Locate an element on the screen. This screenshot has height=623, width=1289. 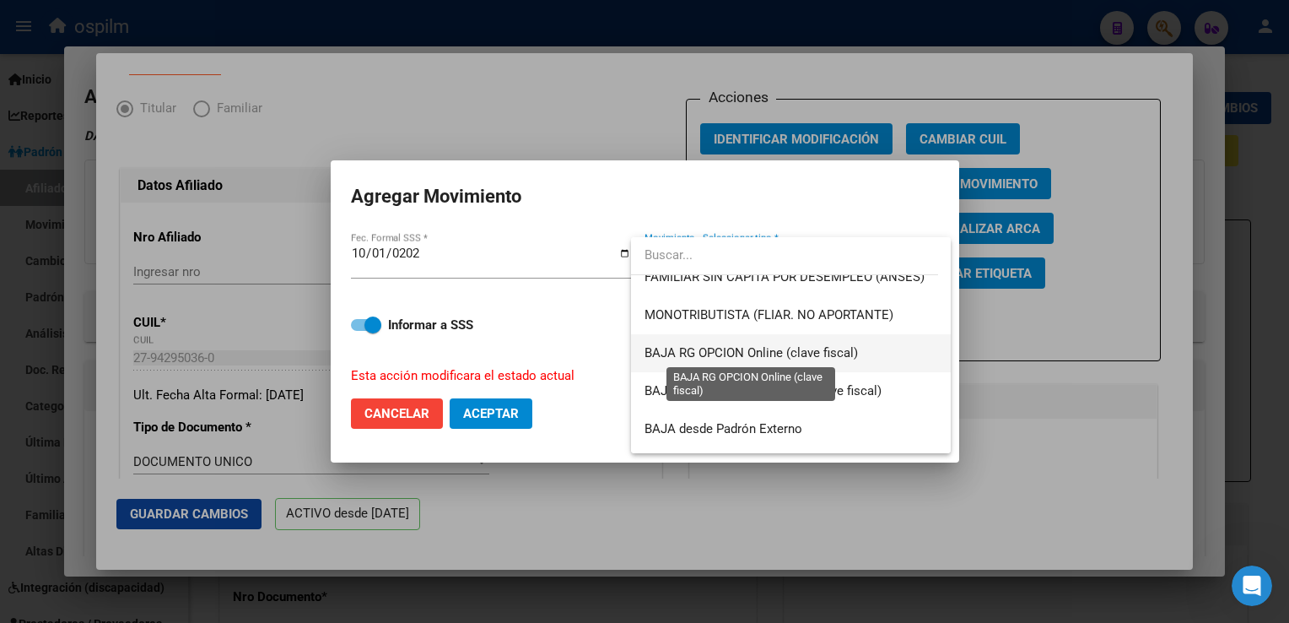
span: FAMILIAR SIN CAPITA POR DESEMPLEO (ANSES) is located at coordinates (785, 277).